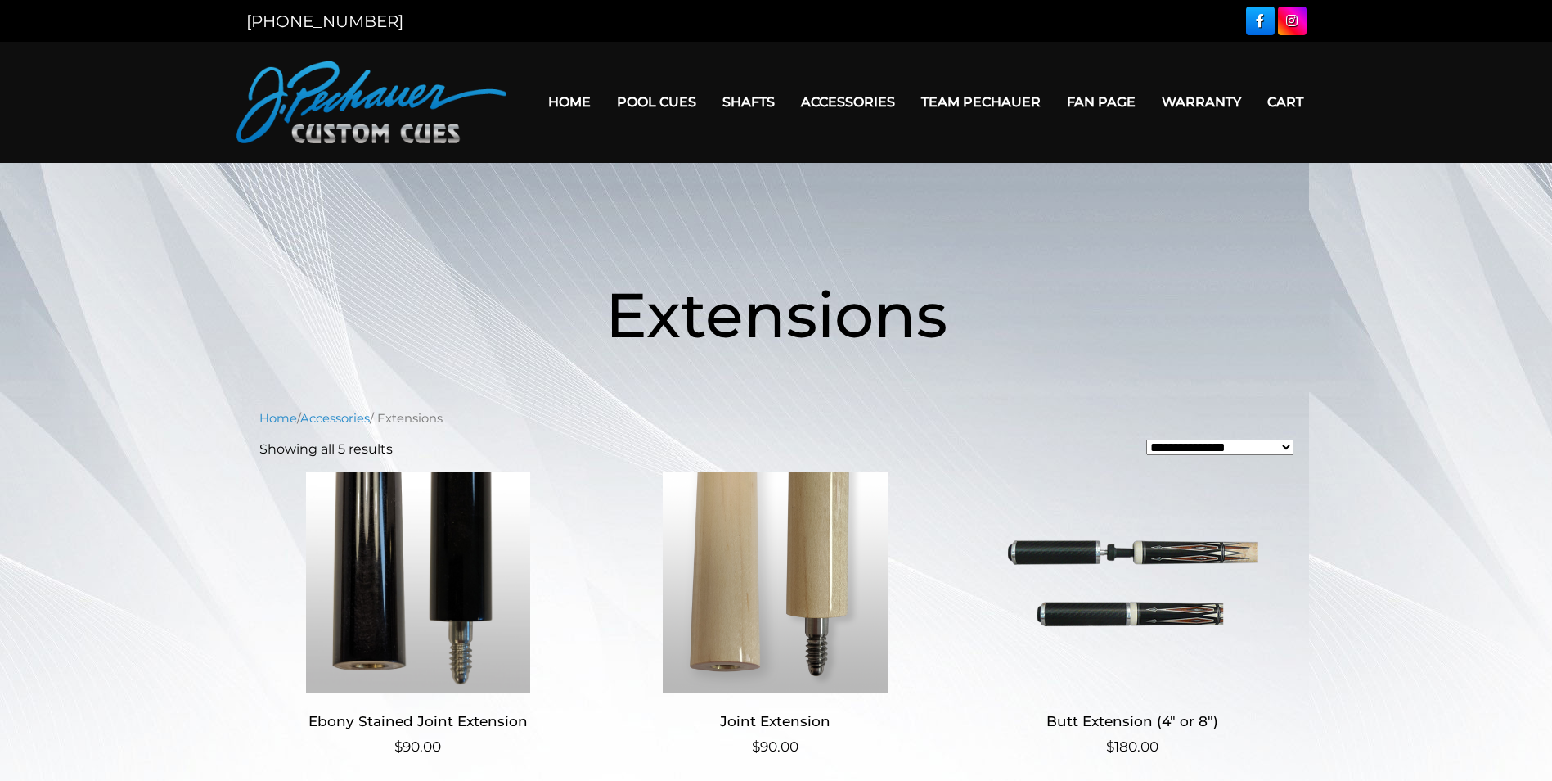 This screenshot has height=781, width=1552. What do you see at coordinates (1133, 721) in the screenshot?
I see `h2: Butt Extension (4″ or 8″)` at bounding box center [1133, 721].